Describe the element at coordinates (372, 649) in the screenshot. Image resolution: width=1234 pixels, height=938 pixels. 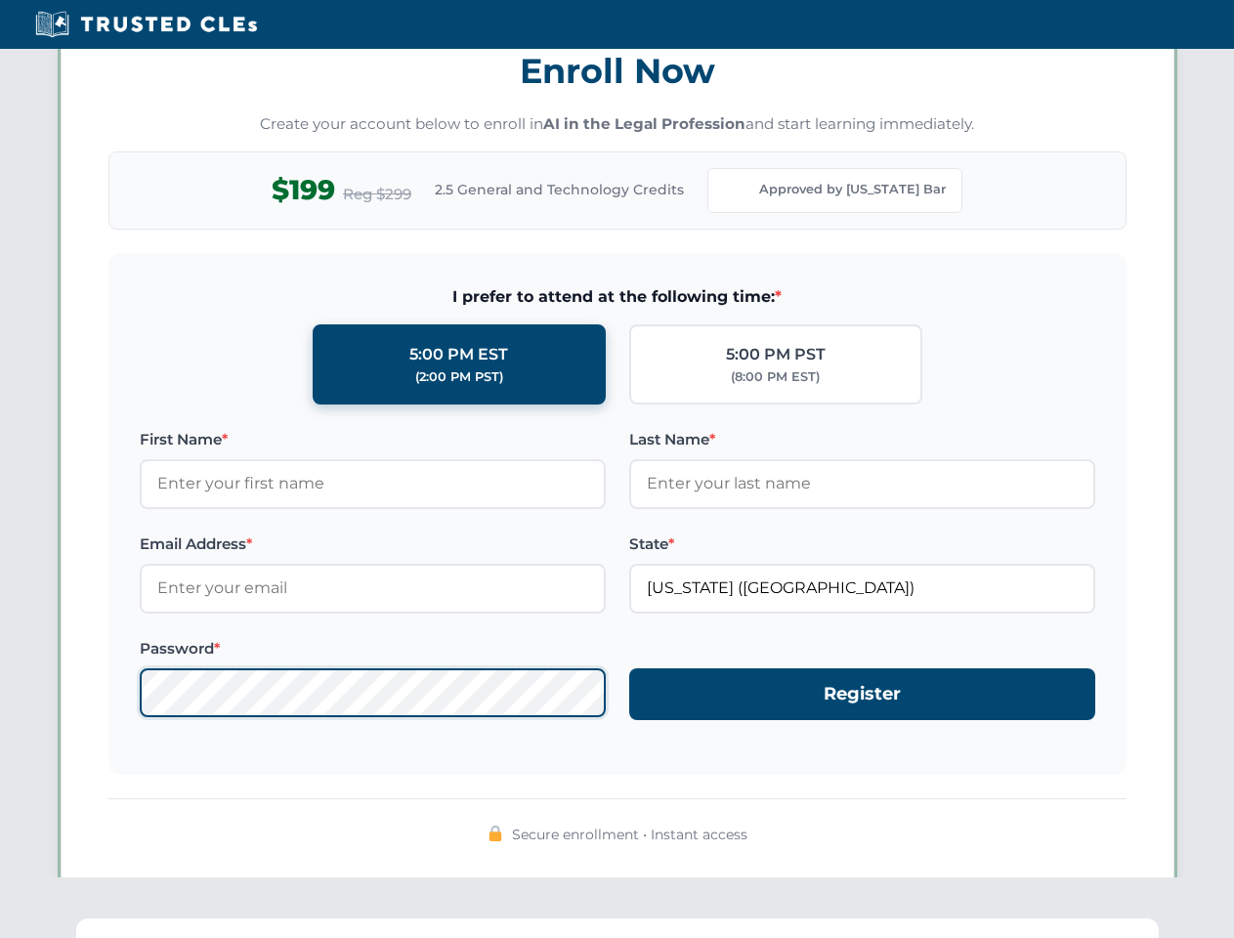
I see `label: Password` at that location.